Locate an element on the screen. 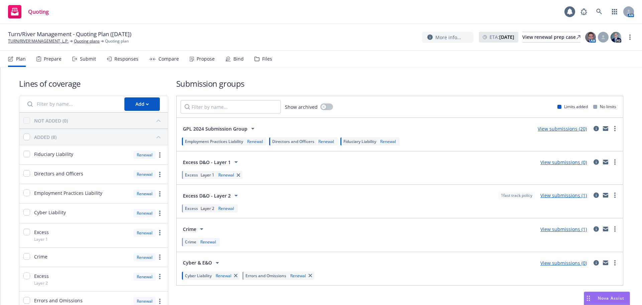 Image resolution: width=642 pixels, height=305 pixels. span: Show archived is located at coordinates (301, 107).